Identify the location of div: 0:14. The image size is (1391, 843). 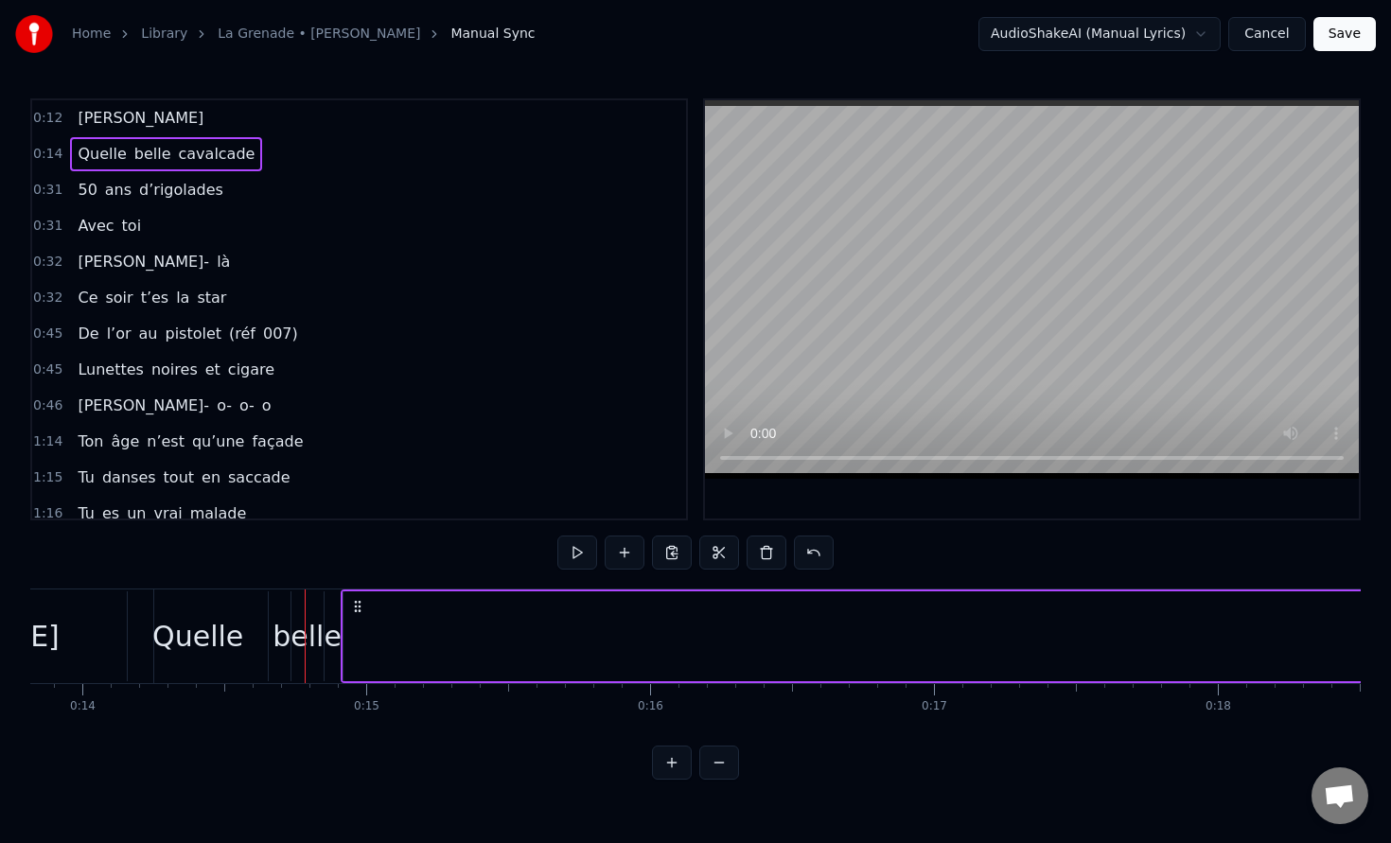
(82, 707).